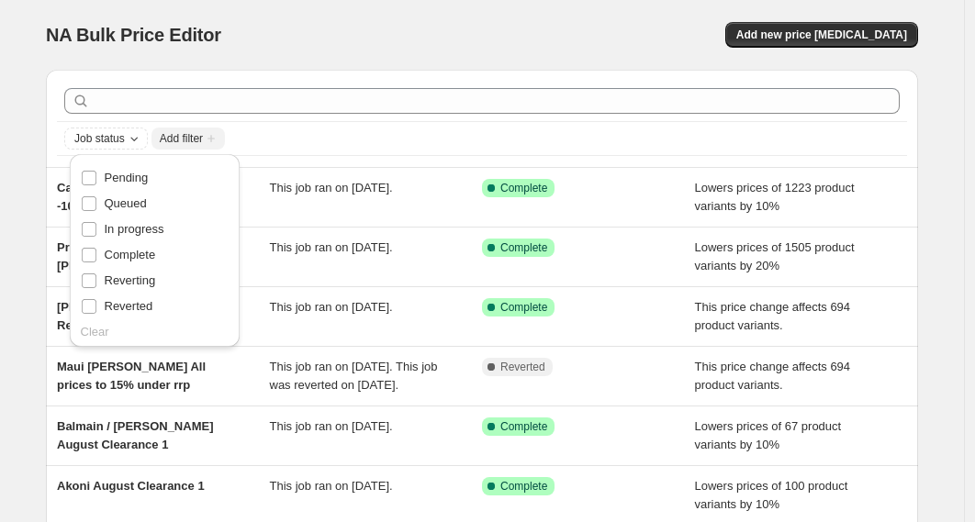  What do you see at coordinates (133, 35) in the screenshot?
I see `span: NA Bulk Price Editor` at bounding box center [133, 35].